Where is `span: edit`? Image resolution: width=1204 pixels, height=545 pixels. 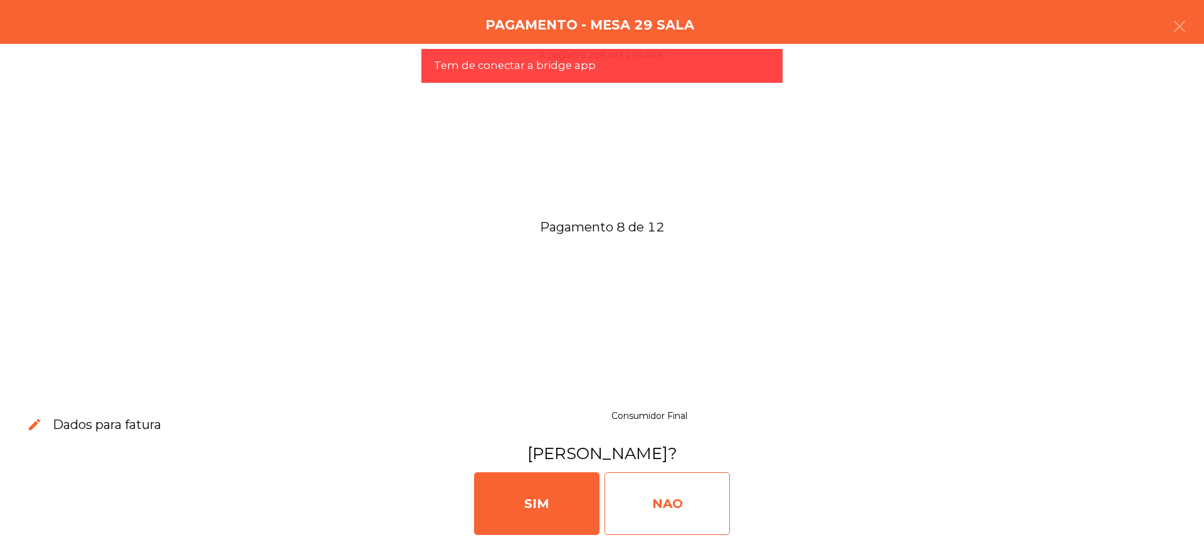
span: edit is located at coordinates (34, 424).